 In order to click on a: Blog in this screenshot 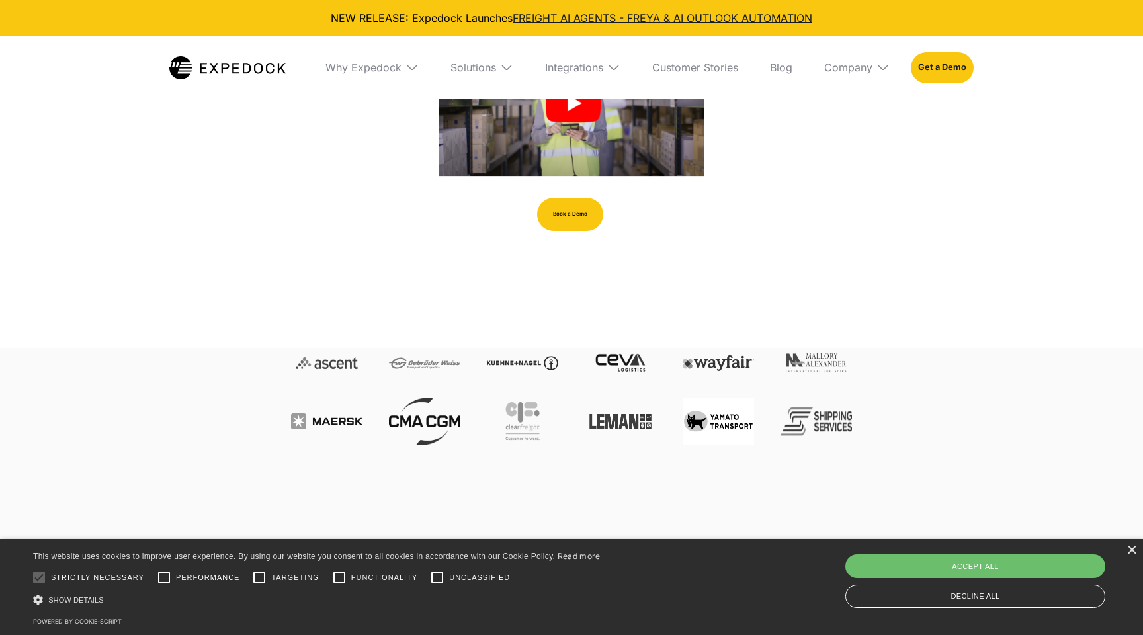, I will do `click(781, 67)`.